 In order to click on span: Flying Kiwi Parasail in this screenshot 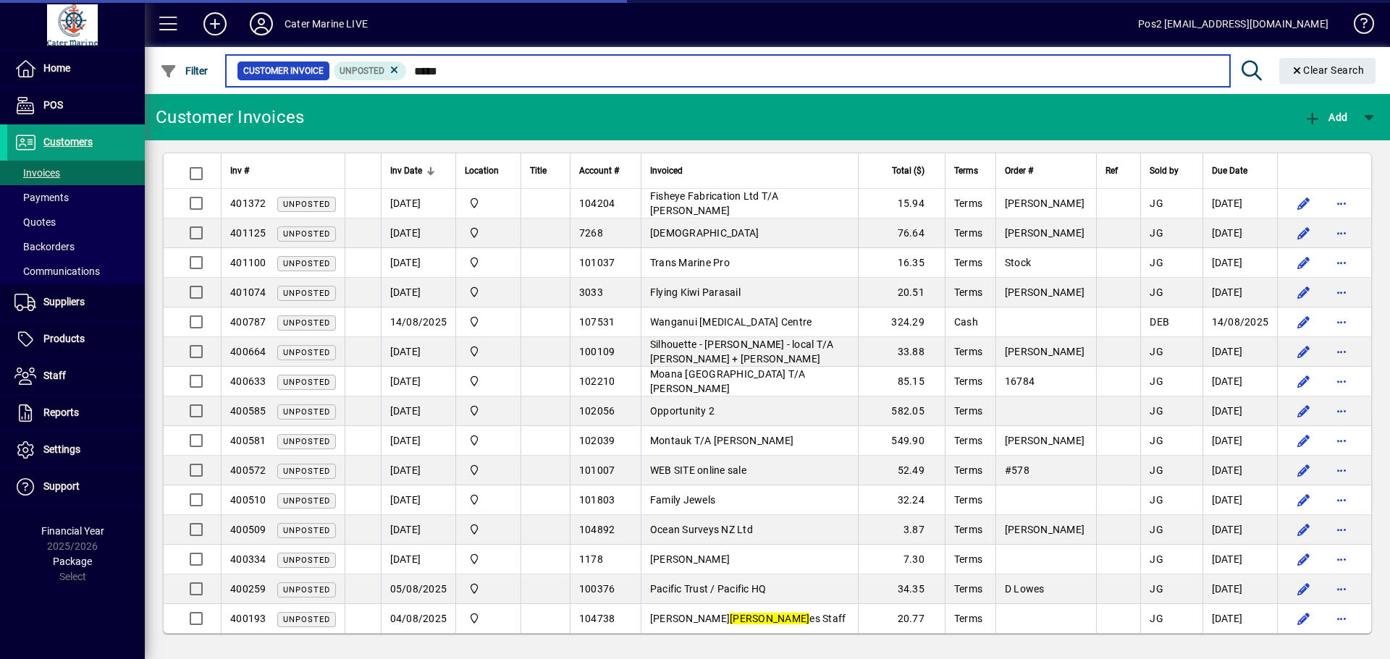, I will do `click(695, 292)`.